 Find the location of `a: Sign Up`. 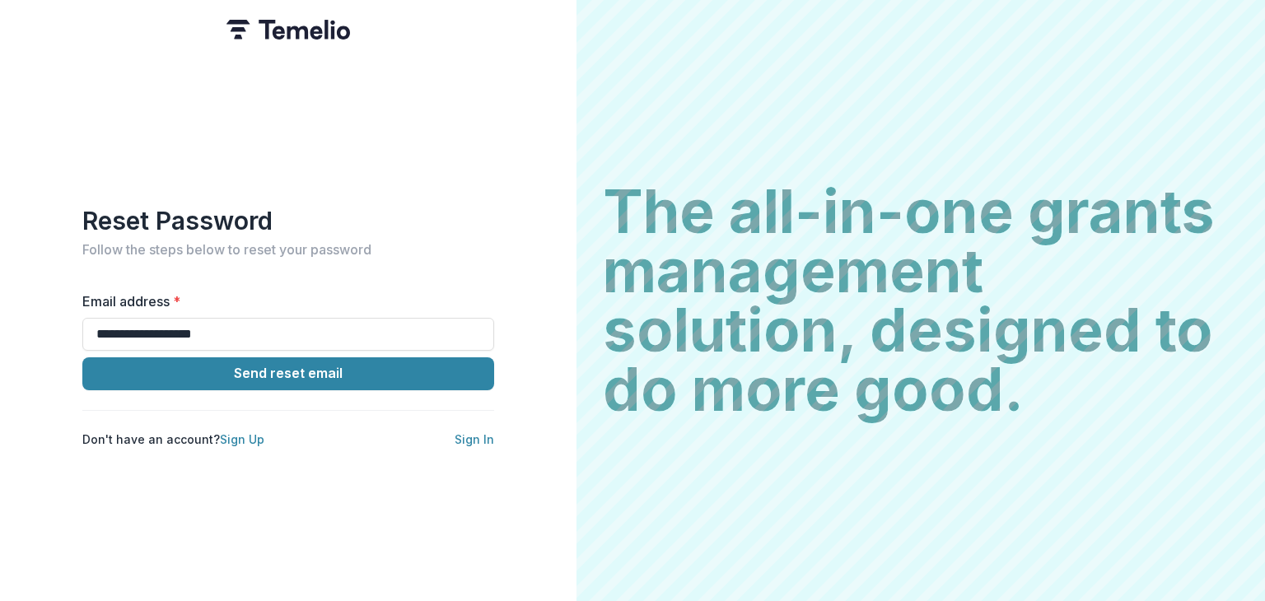

a: Sign Up is located at coordinates (242, 439).